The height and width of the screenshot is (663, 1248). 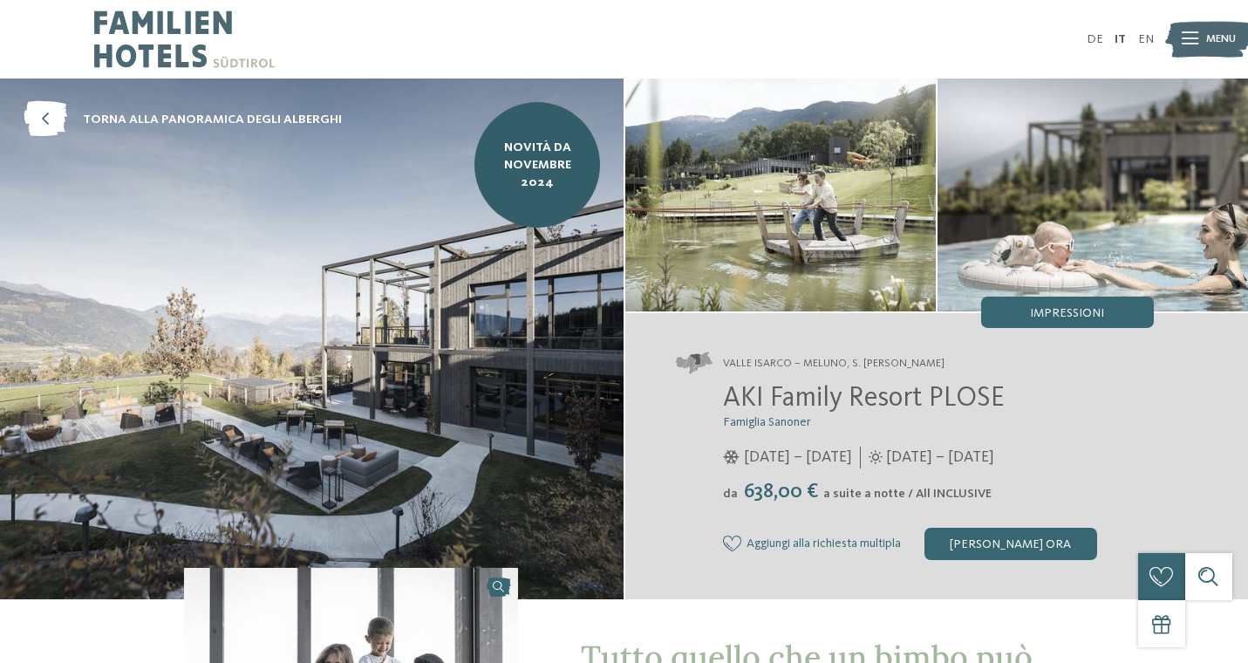 I want to click on span: Famiglia Sanoner, so click(x=767, y=422).